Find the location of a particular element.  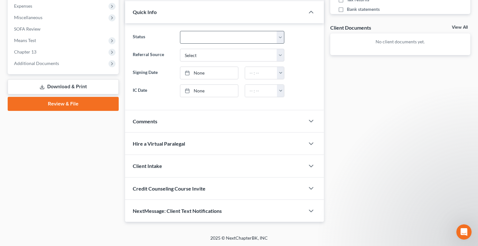

span: Hire a Virtual Paralegal is located at coordinates (159, 143).